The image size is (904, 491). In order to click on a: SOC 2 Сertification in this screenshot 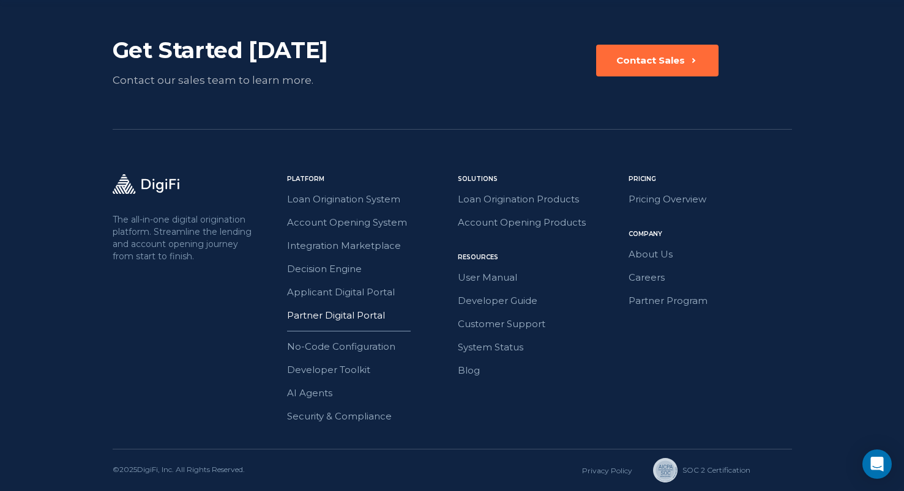, I will do `click(693, 471)`.